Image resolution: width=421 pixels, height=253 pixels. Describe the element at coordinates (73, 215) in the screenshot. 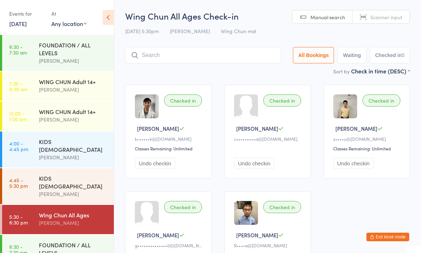

I see `div: Wing Chun All Ages` at that location.